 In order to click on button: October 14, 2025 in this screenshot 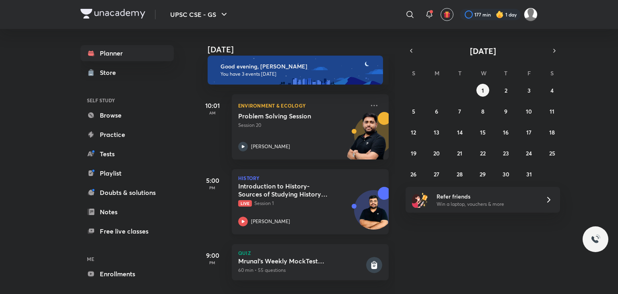, I will do `click(460, 132)`.